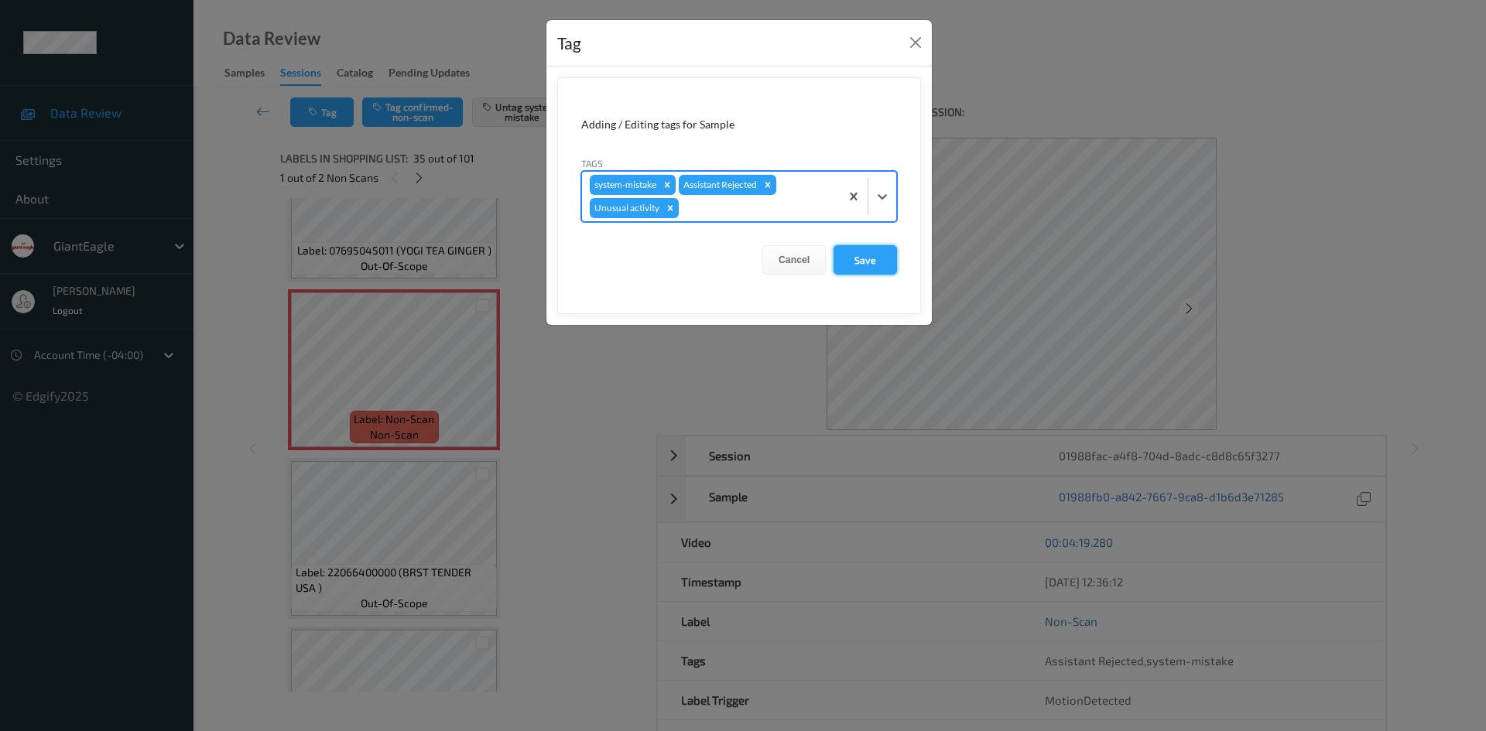  Describe the element at coordinates (739, 125) in the screenshot. I see `div: Adding / Editing tags for Sample` at that location.